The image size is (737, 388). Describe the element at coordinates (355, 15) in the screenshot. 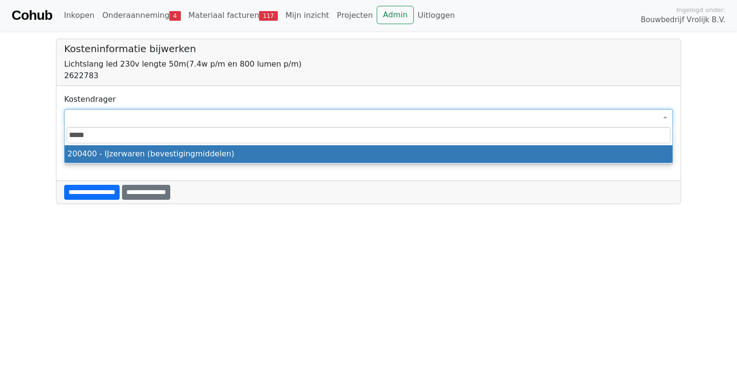

I see `a: Projecten` at that location.